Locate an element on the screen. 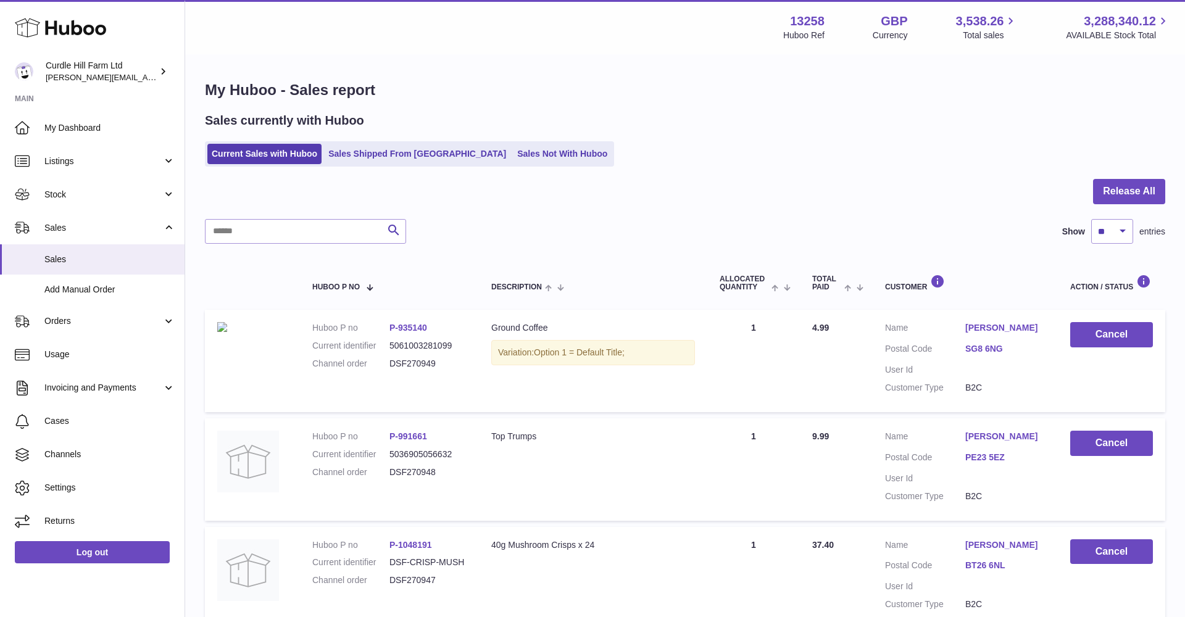 The image size is (1185, 617). a: Current Sales with Huboo is located at coordinates (264, 154).